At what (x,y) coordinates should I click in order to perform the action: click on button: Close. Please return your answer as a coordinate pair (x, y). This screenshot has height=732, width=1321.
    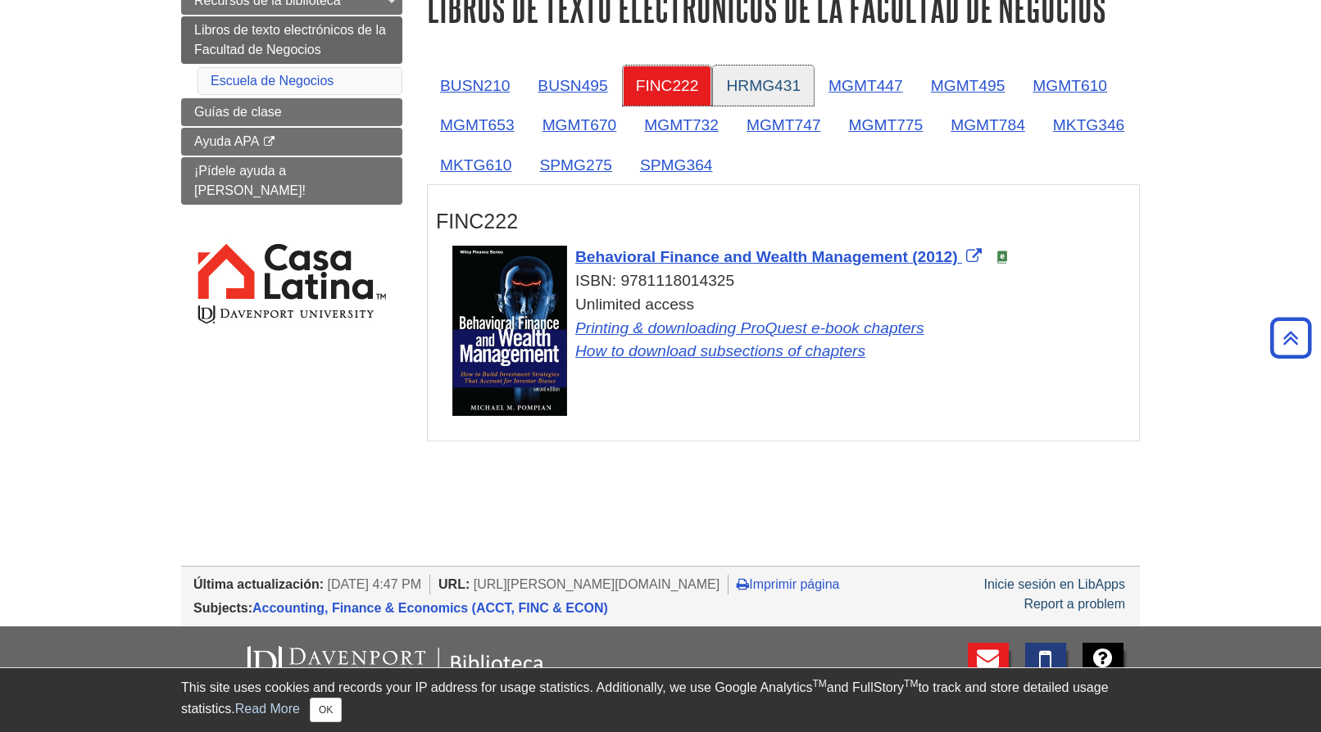
    Looking at the image, I should click on (325, 710).